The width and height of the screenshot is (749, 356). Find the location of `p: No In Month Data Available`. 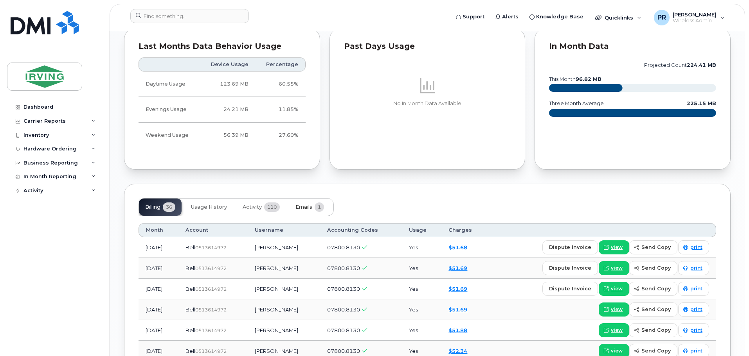

p: No In Month Data Available is located at coordinates (427, 104).